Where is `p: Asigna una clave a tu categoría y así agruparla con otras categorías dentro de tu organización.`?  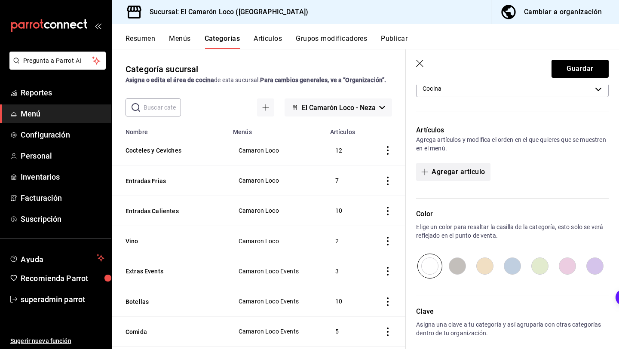
p: Asigna una clave a tu categoría y así agruparla con otras categorías dentro de tu organización. is located at coordinates (512, 329).